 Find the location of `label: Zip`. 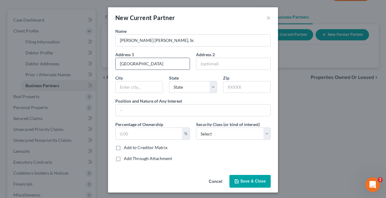

label: Zip is located at coordinates (226, 78).